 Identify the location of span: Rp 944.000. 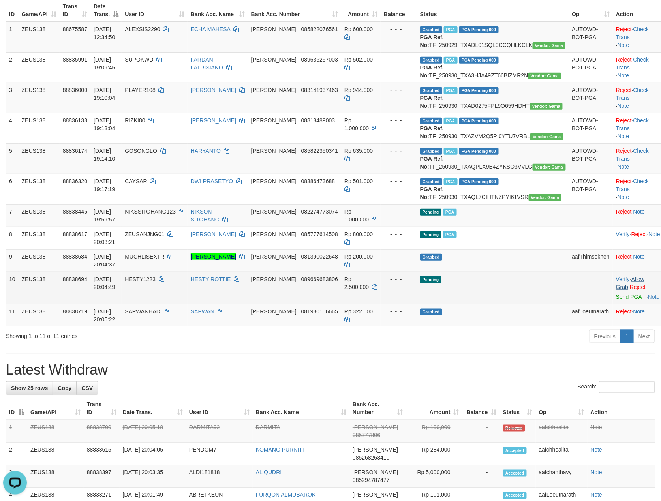
(358, 90).